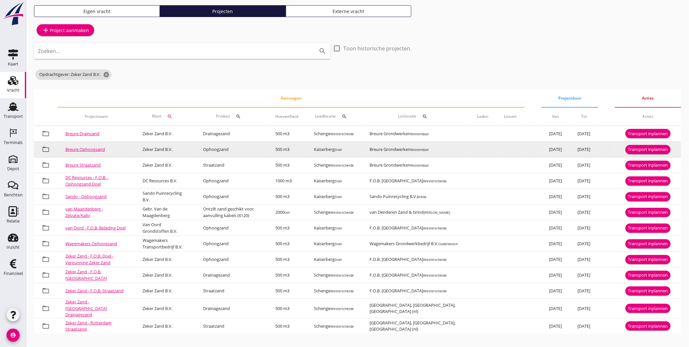 This screenshot has width=689, height=347. Describe the element at coordinates (223, 11) in the screenshot. I see `div: Projecten` at that location.